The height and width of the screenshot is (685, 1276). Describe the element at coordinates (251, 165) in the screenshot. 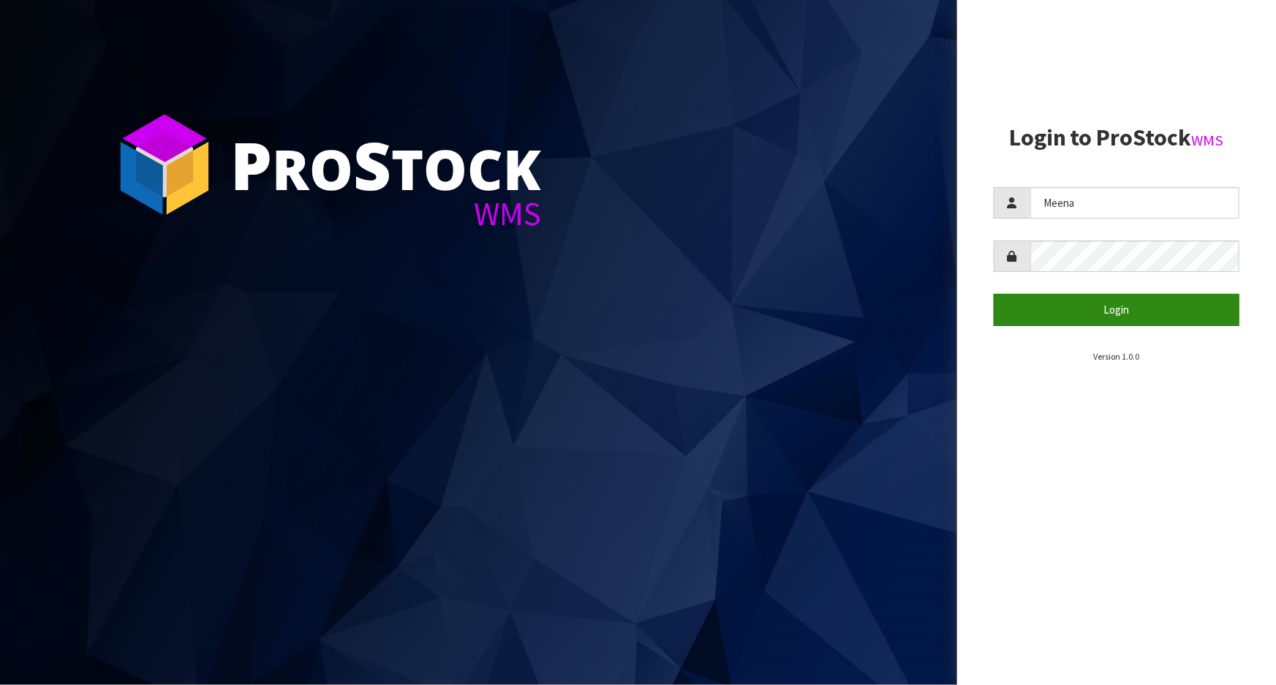

I see `span: P` at that location.